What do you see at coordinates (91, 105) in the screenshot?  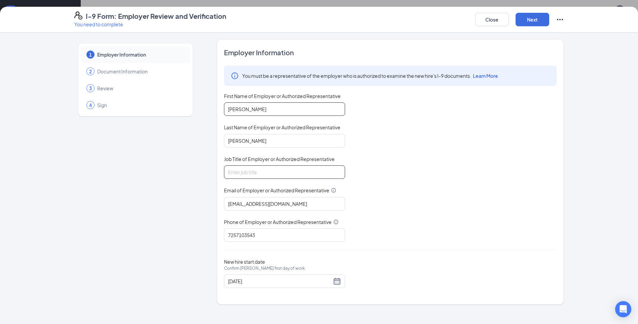 I see `span: 4` at bounding box center [91, 105].